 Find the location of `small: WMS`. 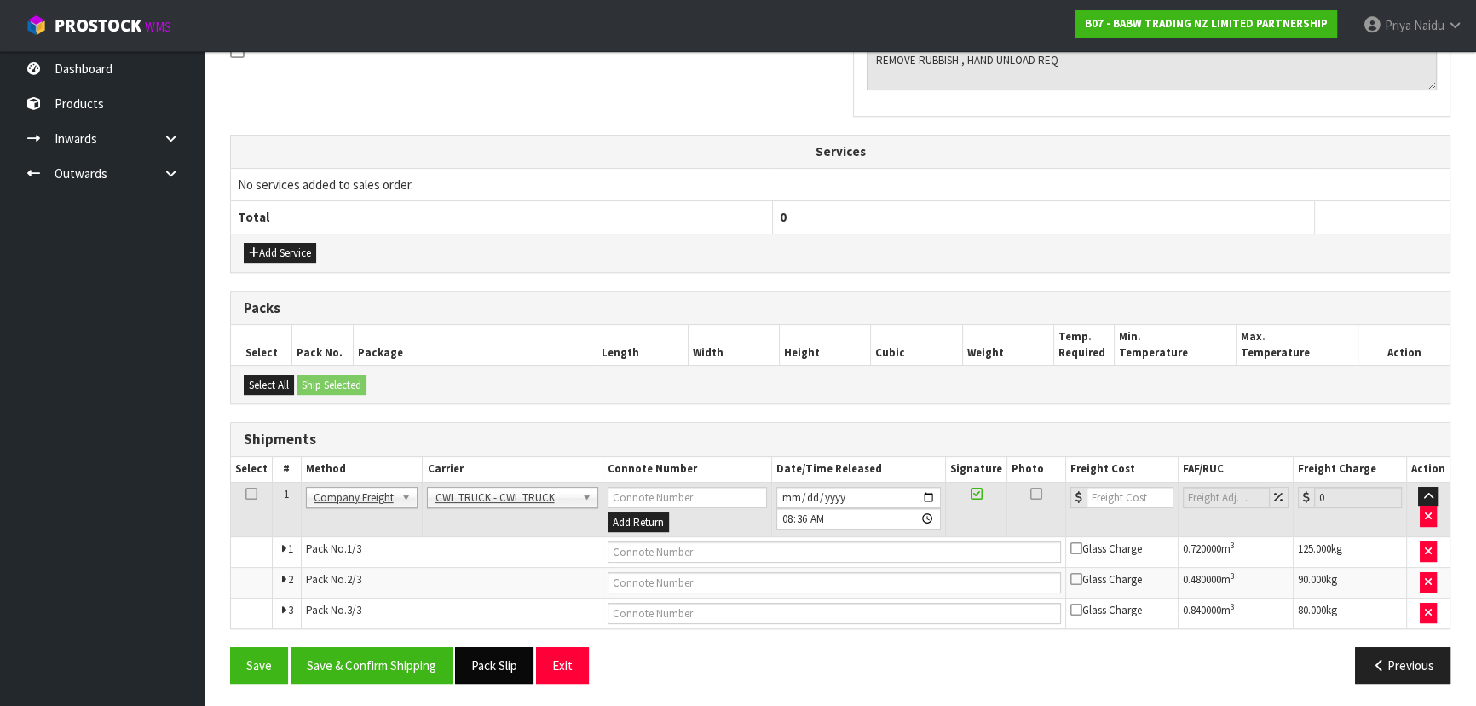

small: WMS is located at coordinates (158, 26).